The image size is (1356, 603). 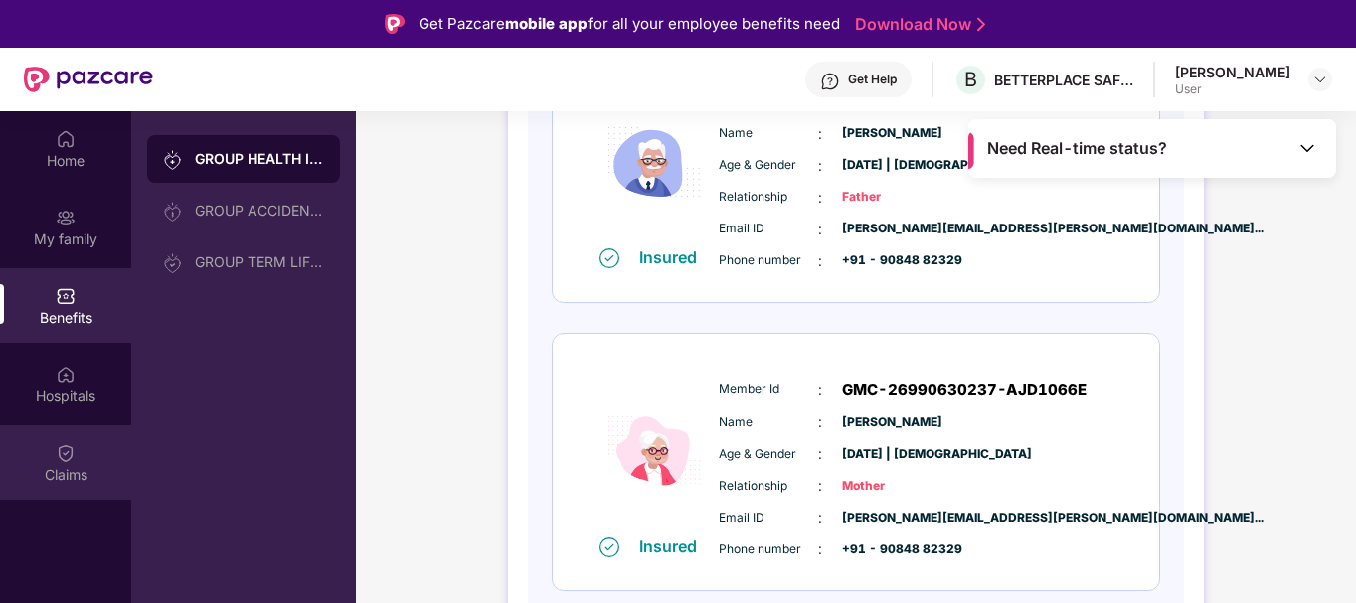 What do you see at coordinates (872, 80) in the screenshot?
I see `div: Get Help` at bounding box center [872, 80].